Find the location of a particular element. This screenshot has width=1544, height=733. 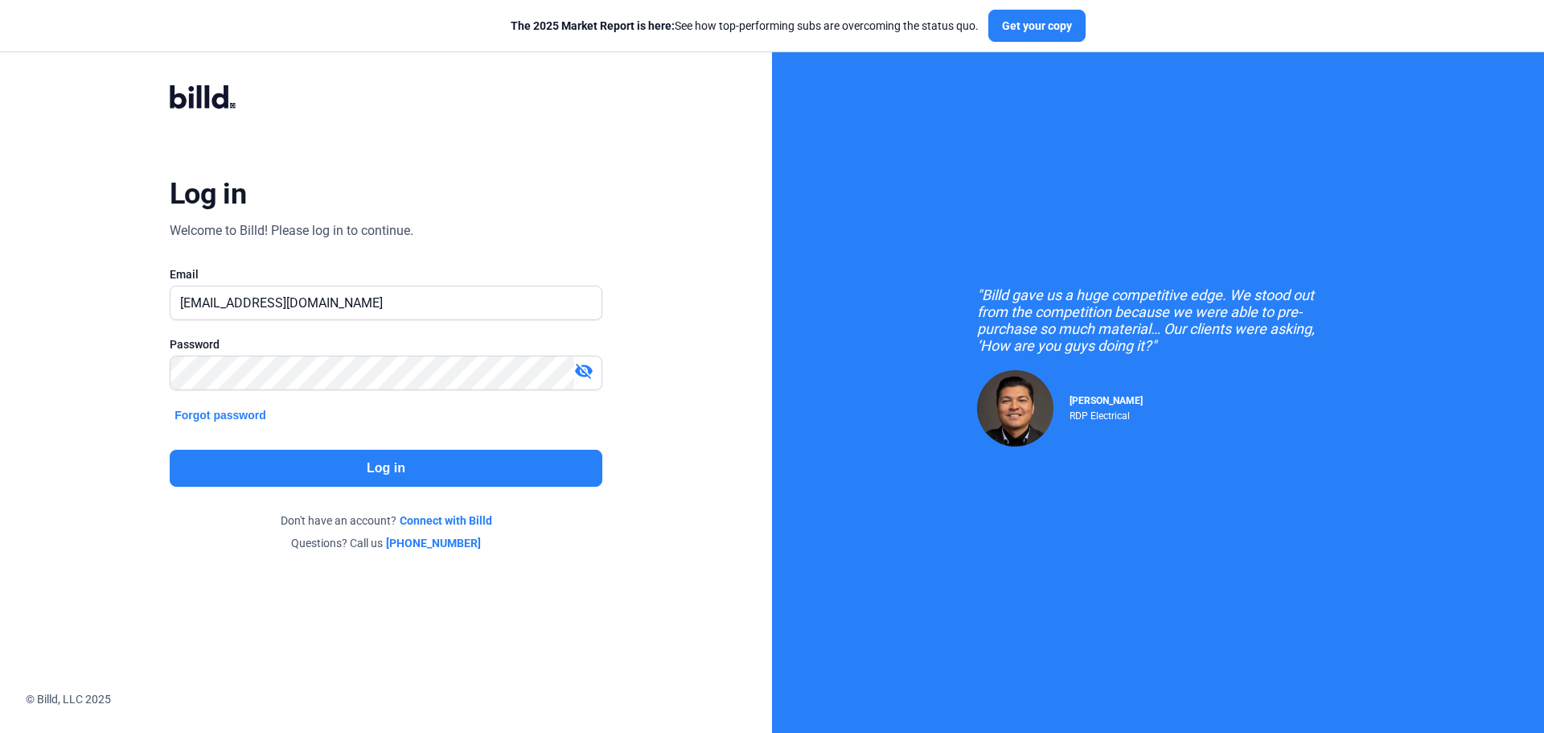

div: Log in is located at coordinates (207, 194).